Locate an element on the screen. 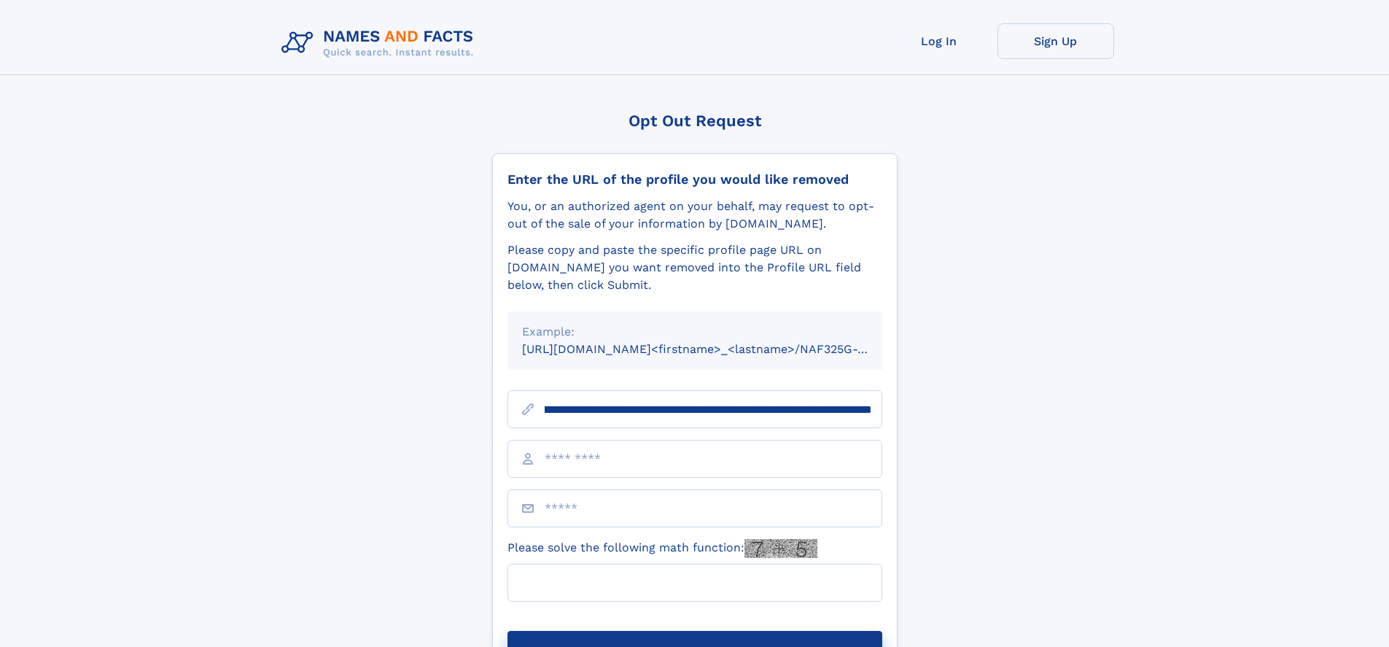  div: Opt Out Request is located at coordinates (695, 120).